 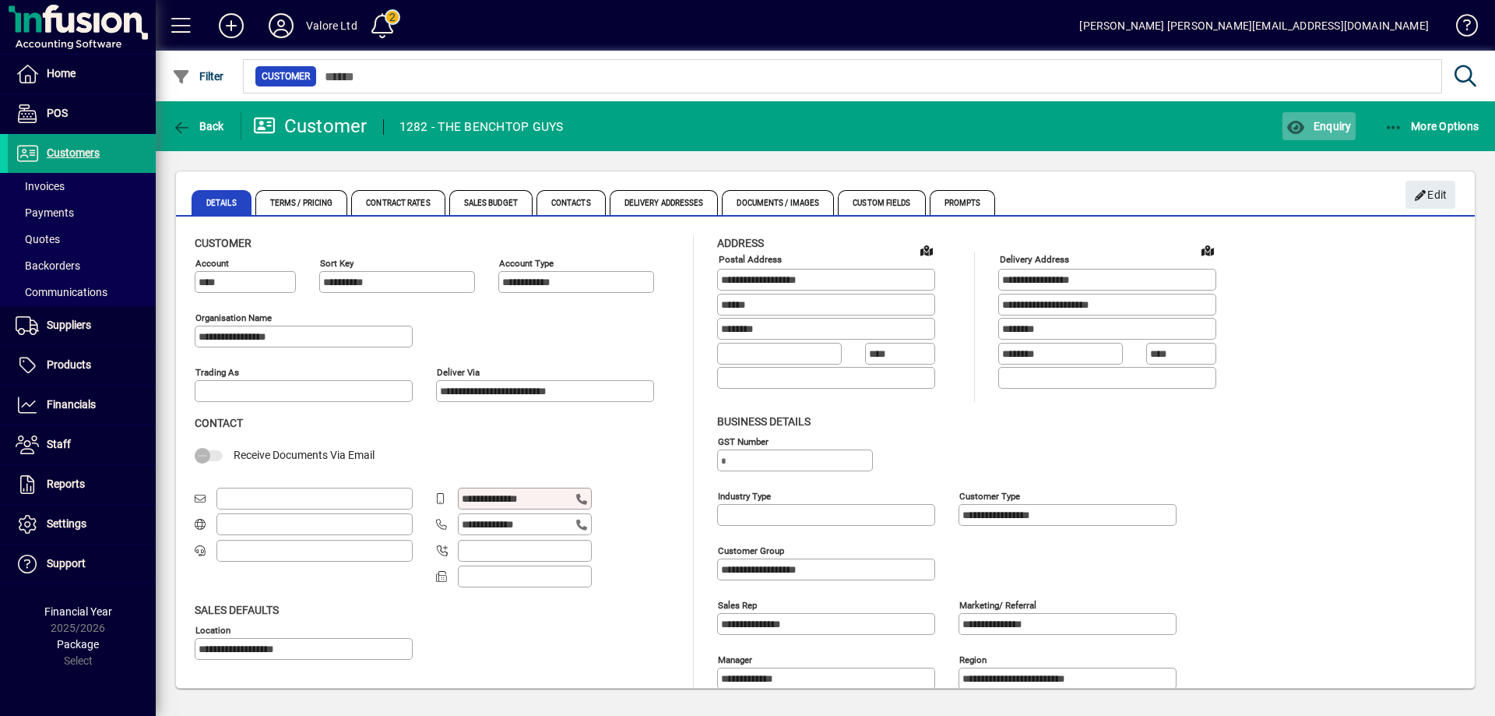 I want to click on a: Financials, so click(x=82, y=405).